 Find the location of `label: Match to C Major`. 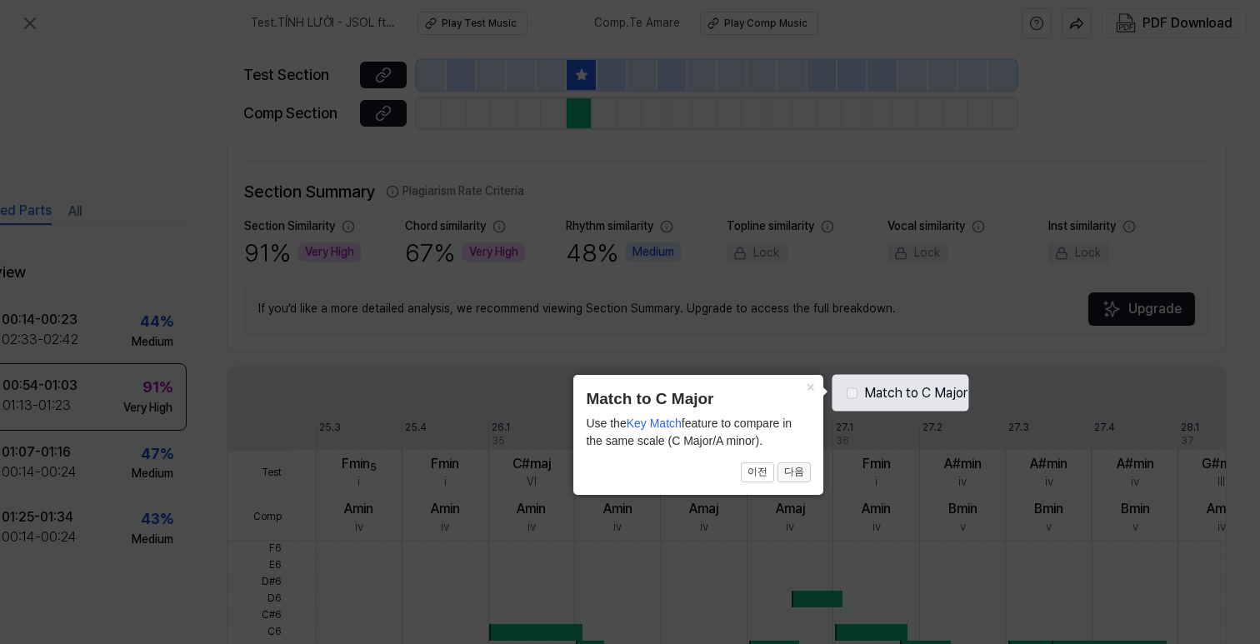

label: Match to C Major is located at coordinates (916, 393).